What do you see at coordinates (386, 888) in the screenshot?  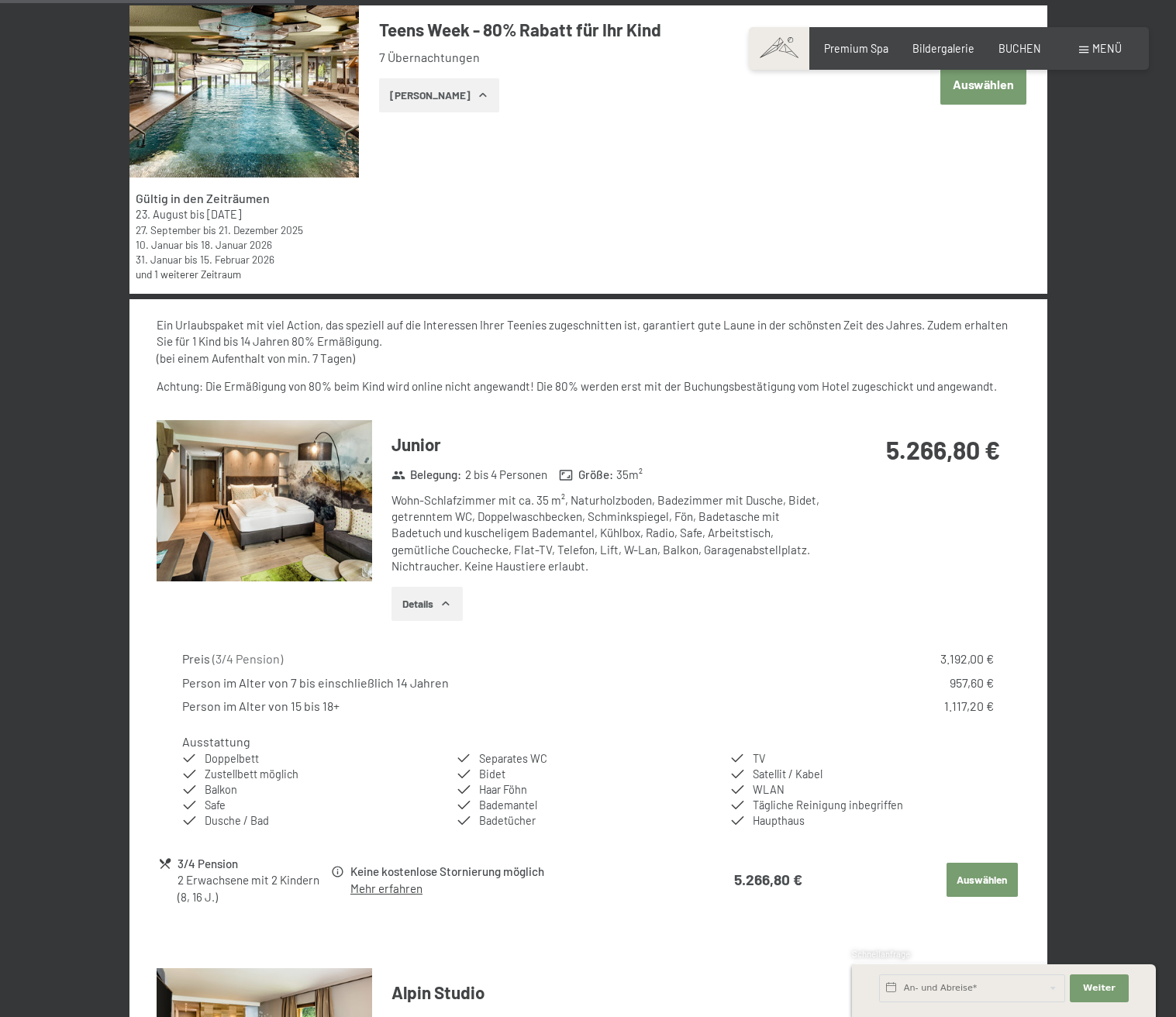 I see `a: Mehr erfahren` at bounding box center [386, 888].